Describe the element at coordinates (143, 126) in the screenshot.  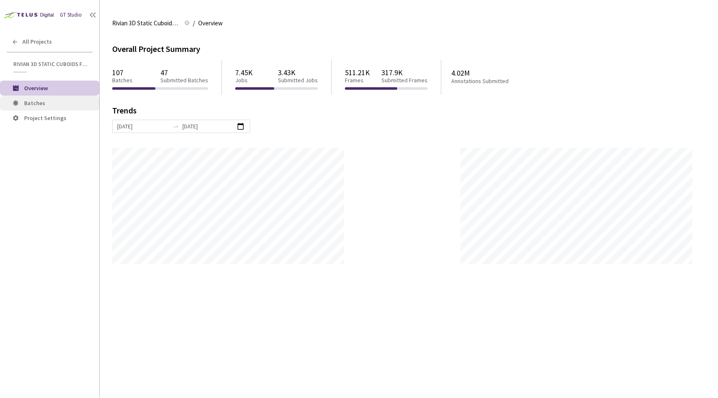
I see `input: Start date` at that location.